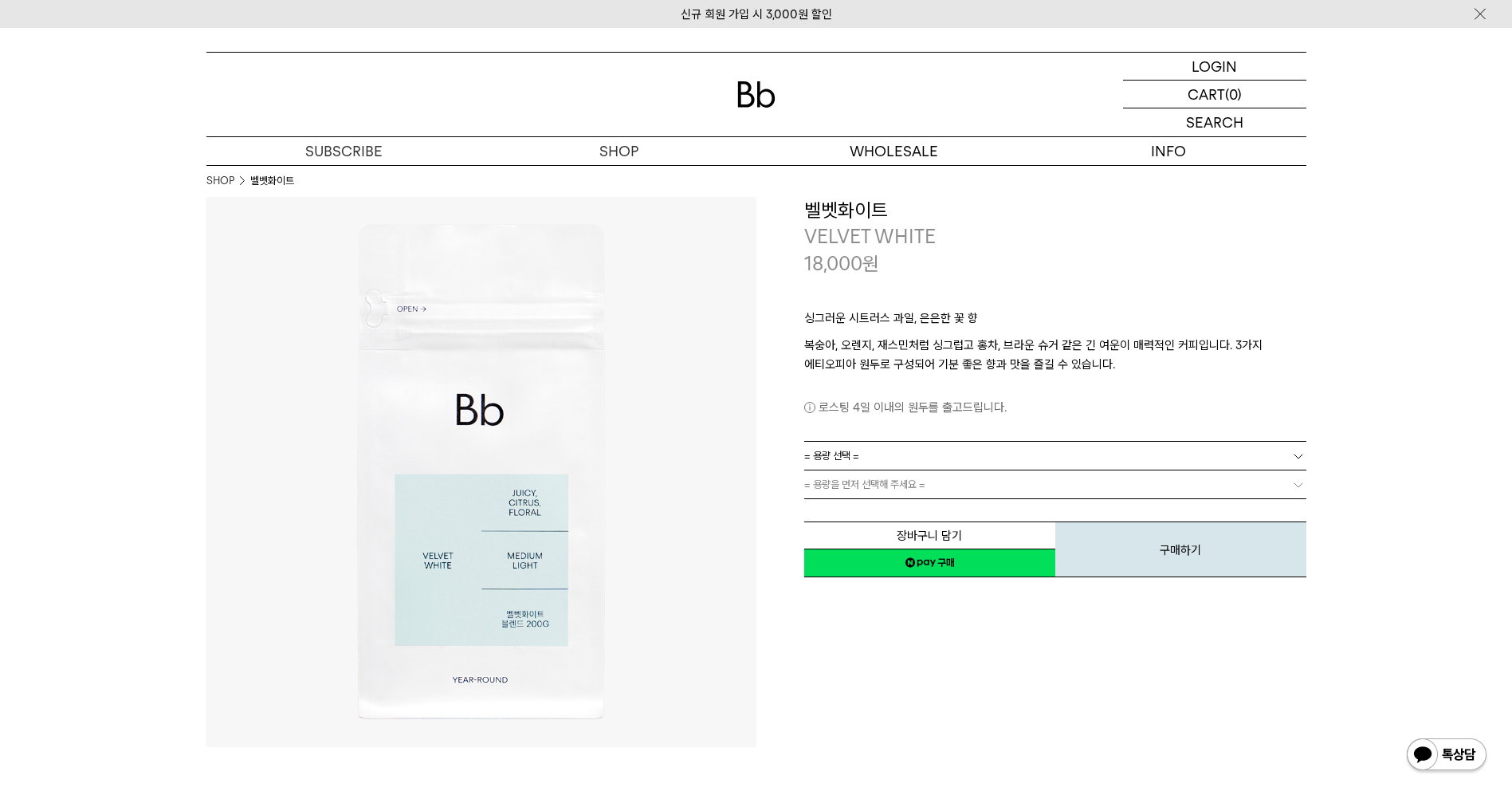  I want to click on button: 장바구니 담기, so click(930, 535).